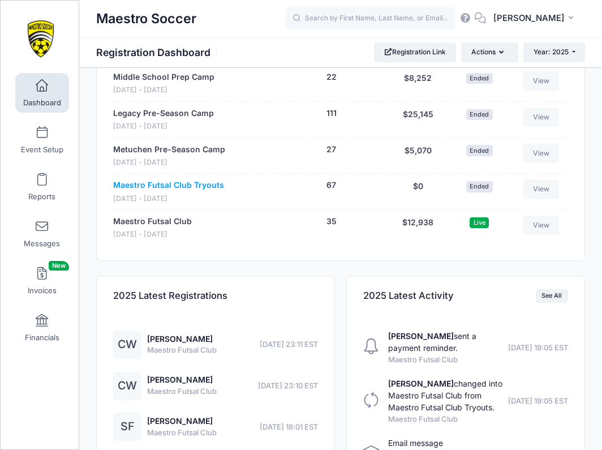  What do you see at coordinates (480, 223) in the screenshot?
I see `span: Live` at bounding box center [480, 223].